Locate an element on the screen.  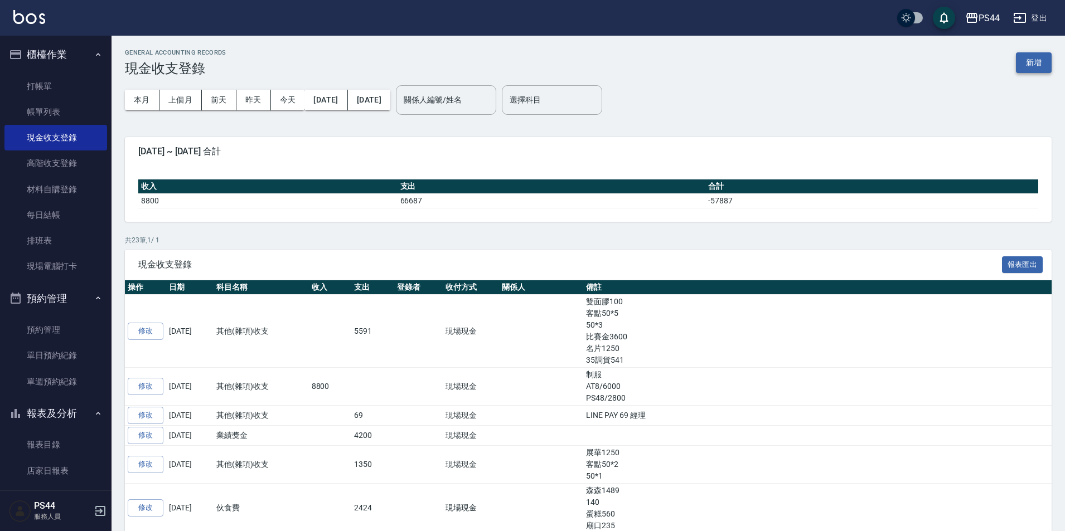
div: PS44 is located at coordinates (989, 18).